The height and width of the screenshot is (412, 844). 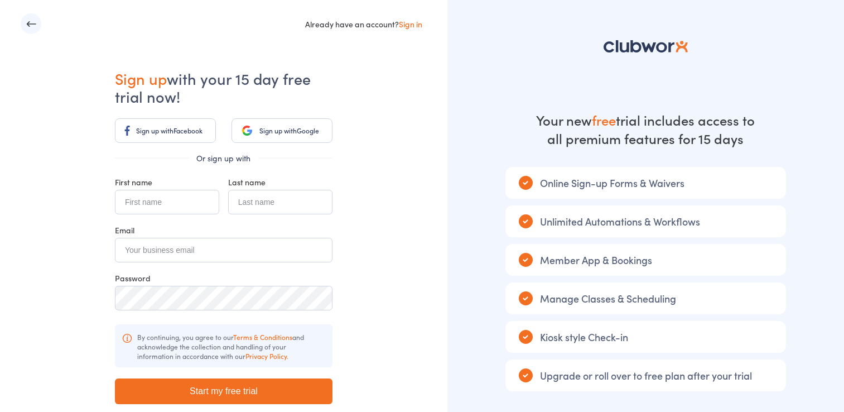 What do you see at coordinates (646, 260) in the screenshot?
I see `div: Member App & Bookings` at bounding box center [646, 260].